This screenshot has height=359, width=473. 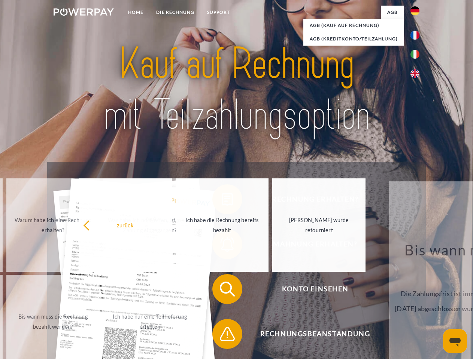 I want to click on a: DIE RECHNUNG, so click(x=175, y=12).